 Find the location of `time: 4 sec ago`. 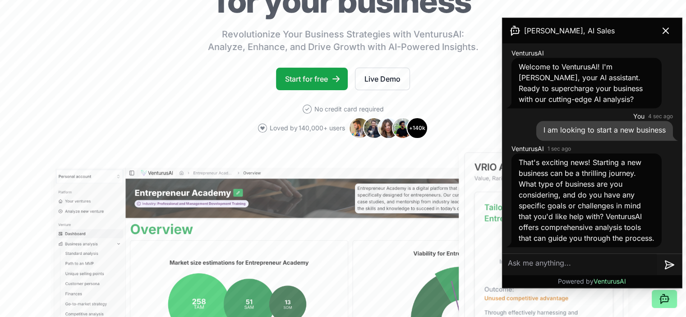

time: 4 sec ago is located at coordinates (660, 116).